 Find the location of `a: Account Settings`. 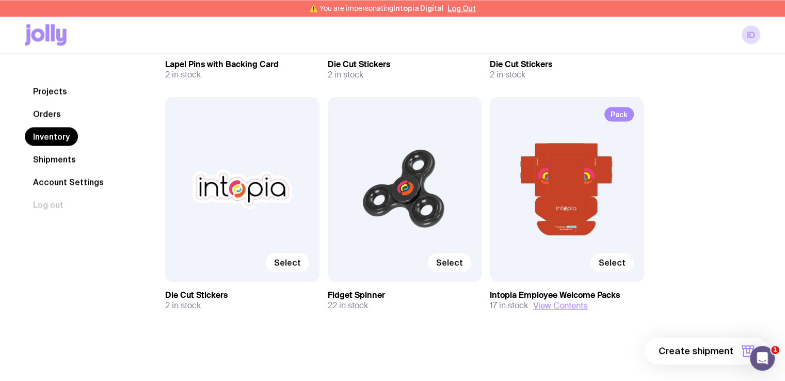

a: Account Settings is located at coordinates (68, 182).